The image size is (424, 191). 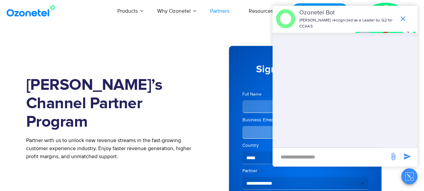 I want to click on span: end chat or minimize, so click(x=403, y=19).